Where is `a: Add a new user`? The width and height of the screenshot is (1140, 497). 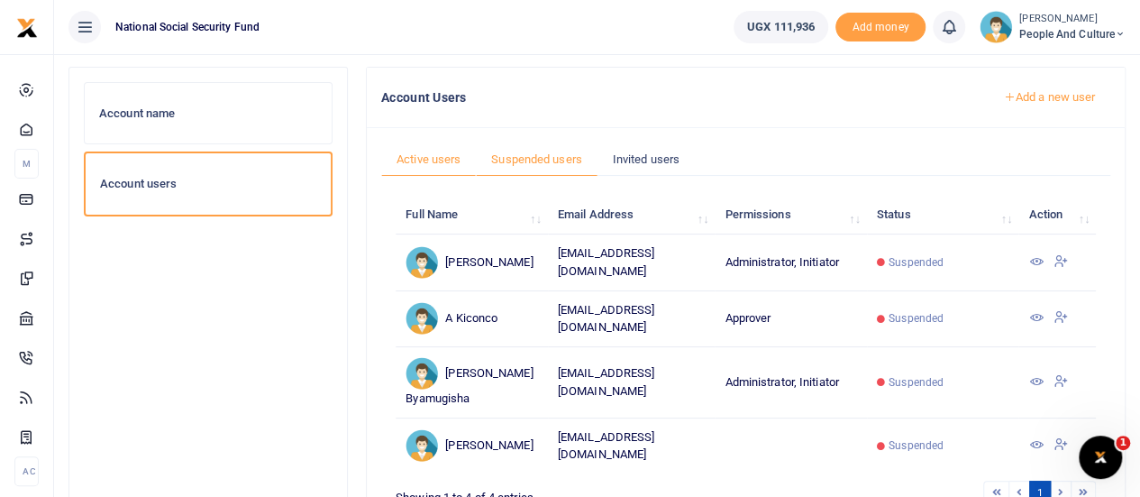
a: Add a new user is located at coordinates (1049, 97).